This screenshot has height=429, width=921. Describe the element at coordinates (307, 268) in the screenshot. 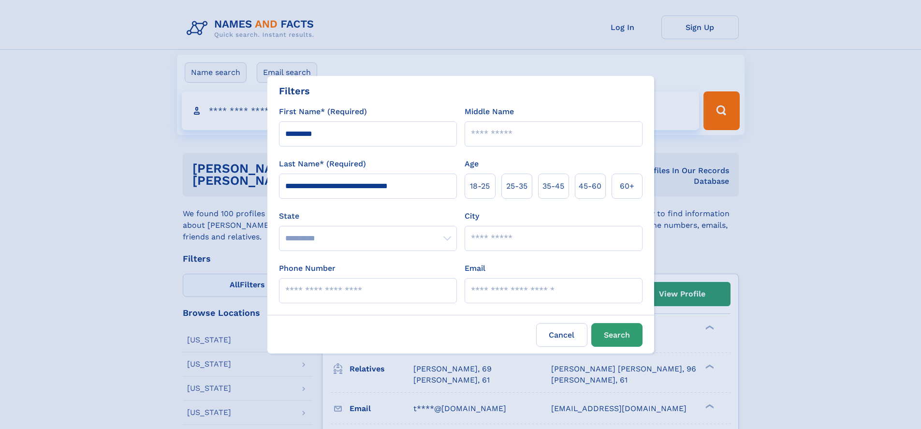

I see `label: Phone Number` at that location.